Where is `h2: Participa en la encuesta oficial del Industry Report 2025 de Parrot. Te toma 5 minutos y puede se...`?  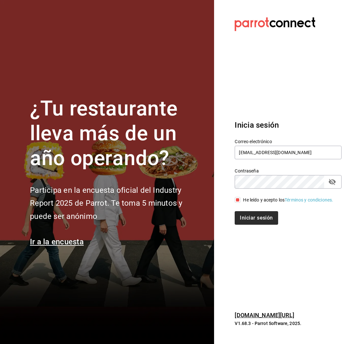 h2: Participa en la encuesta oficial del Industry Report 2025 de Parrot. Te toma 5 minutos y puede se... is located at coordinates (117, 203).